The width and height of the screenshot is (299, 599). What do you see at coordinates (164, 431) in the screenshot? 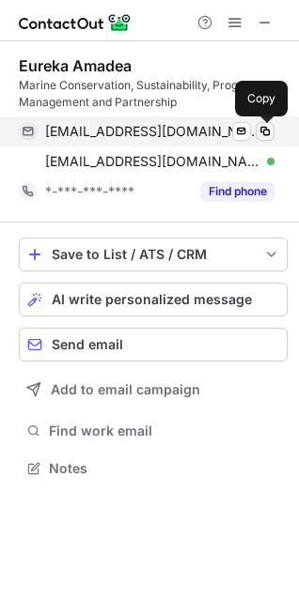
I see `span: Find work email` at bounding box center [164, 431].